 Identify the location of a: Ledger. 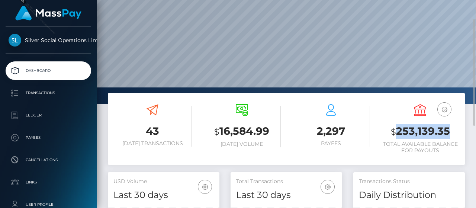
(48, 115).